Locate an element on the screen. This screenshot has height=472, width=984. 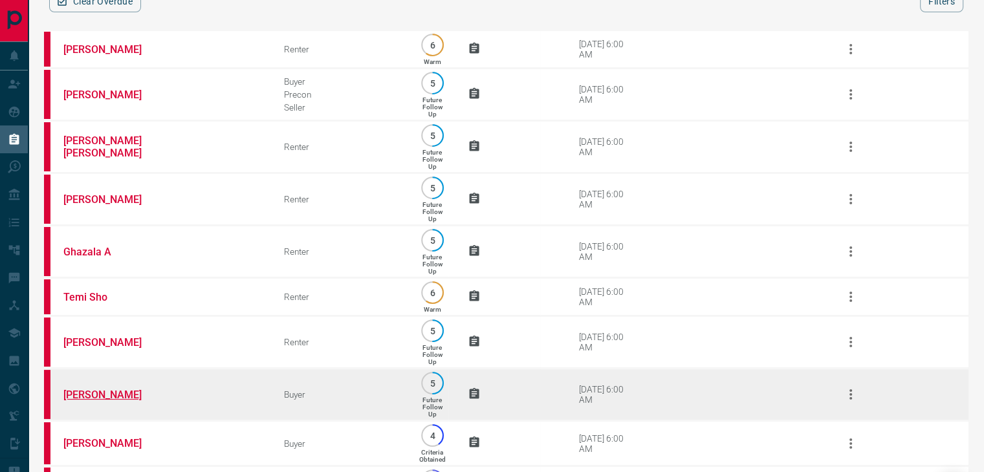
p: 4 is located at coordinates (432, 435).